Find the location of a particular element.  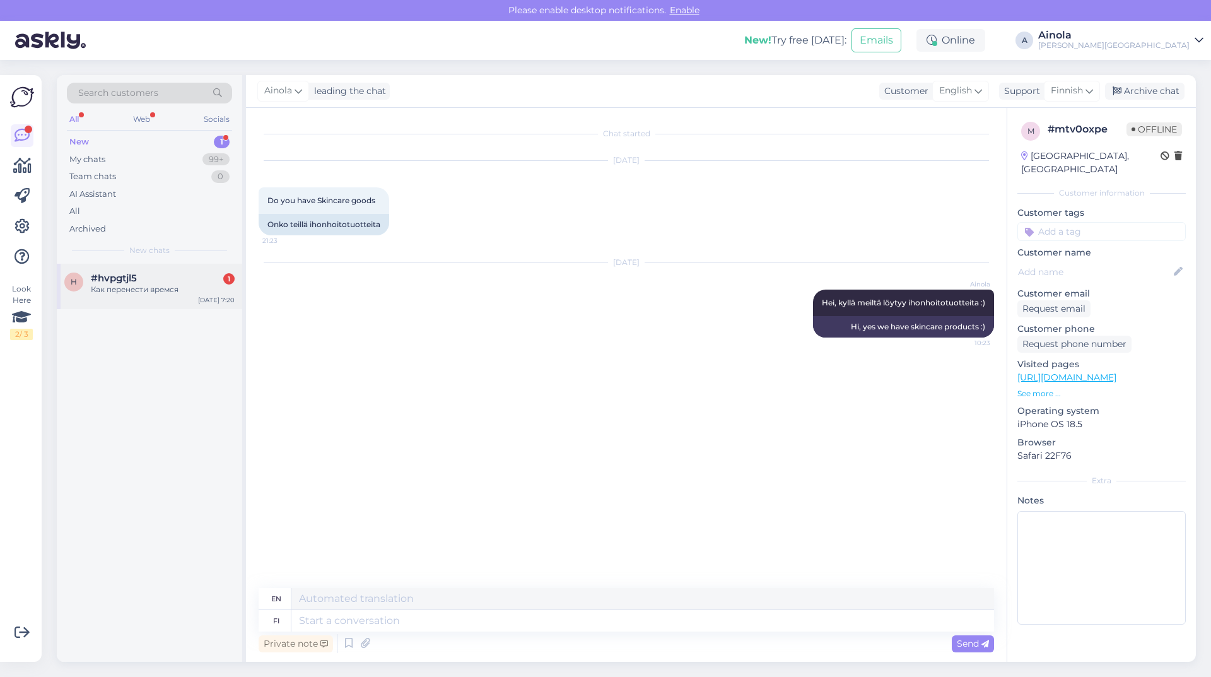

span: English is located at coordinates (956, 91).